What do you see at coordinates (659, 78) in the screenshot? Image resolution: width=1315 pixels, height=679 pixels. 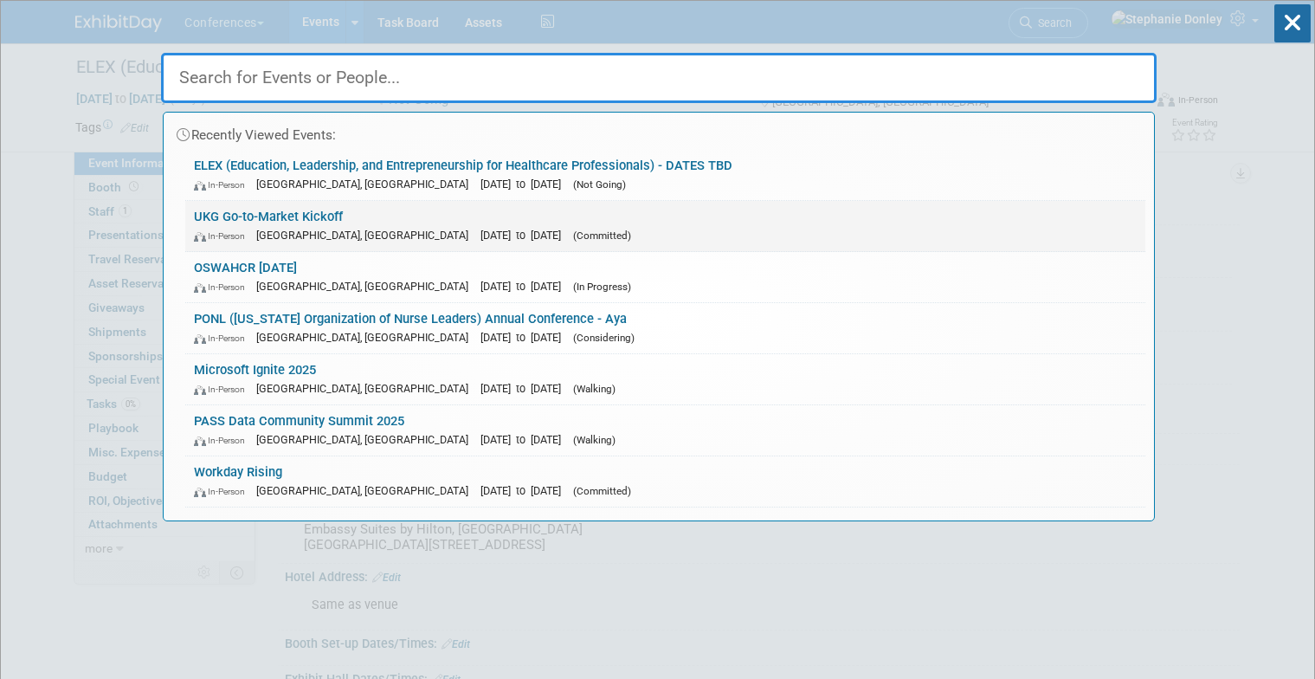 I see `input: Search for Events or People...` at bounding box center [659, 78].